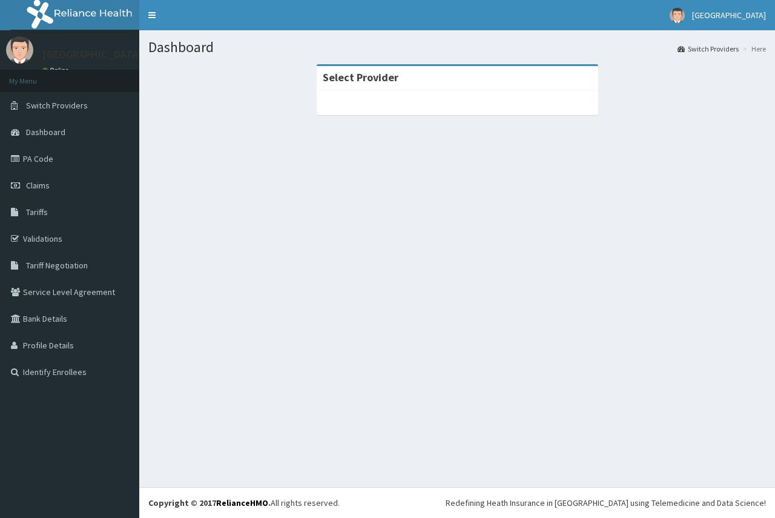 The width and height of the screenshot is (775, 518). What do you see at coordinates (457, 47) in the screenshot?
I see `h1: Dashboard` at bounding box center [457, 47].